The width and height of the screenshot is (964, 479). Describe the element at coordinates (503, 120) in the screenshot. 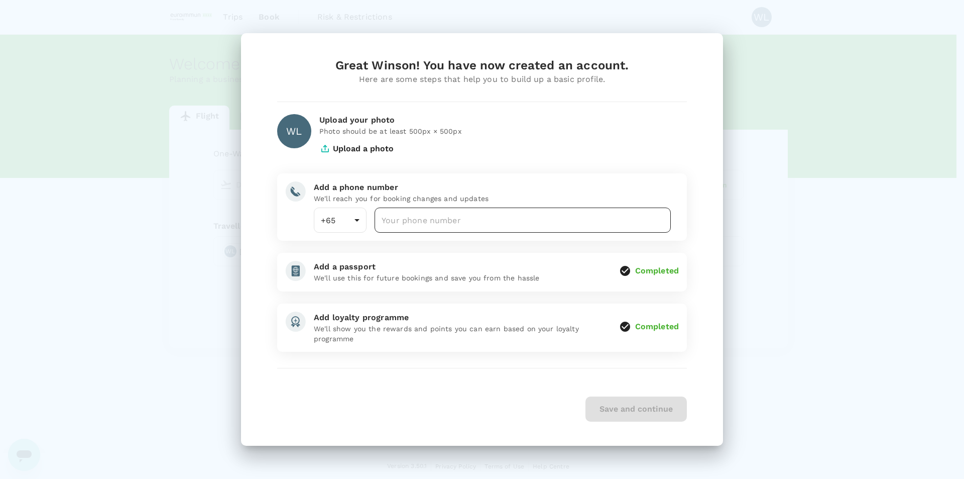

I see `div: Upload your photo` at that location.